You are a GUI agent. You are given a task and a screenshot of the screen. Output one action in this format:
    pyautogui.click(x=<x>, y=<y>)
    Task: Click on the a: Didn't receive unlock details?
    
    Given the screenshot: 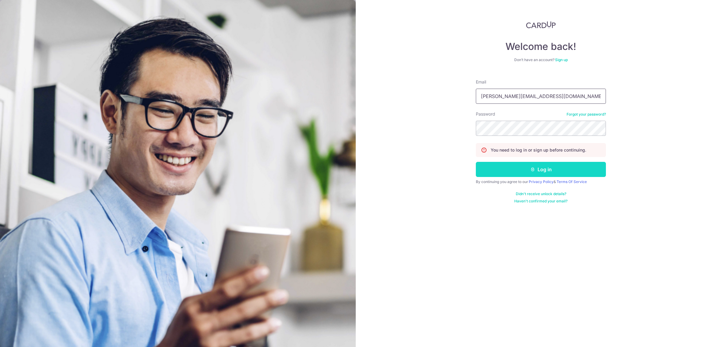 What is the action you would take?
    pyautogui.click(x=541, y=194)
    